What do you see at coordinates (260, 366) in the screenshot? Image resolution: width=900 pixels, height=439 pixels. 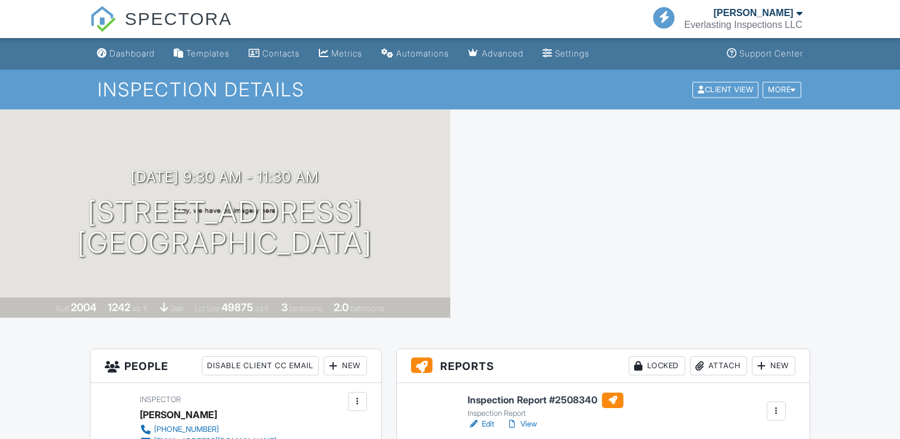 I see `div: Disable Client CC Email` at bounding box center [260, 366].